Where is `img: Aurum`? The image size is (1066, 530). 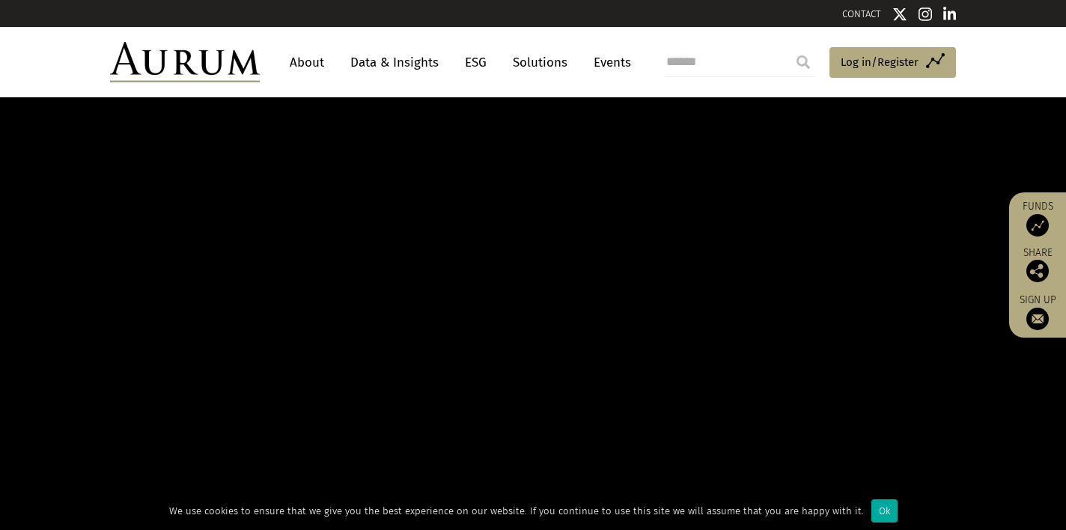 img: Aurum is located at coordinates (185, 62).